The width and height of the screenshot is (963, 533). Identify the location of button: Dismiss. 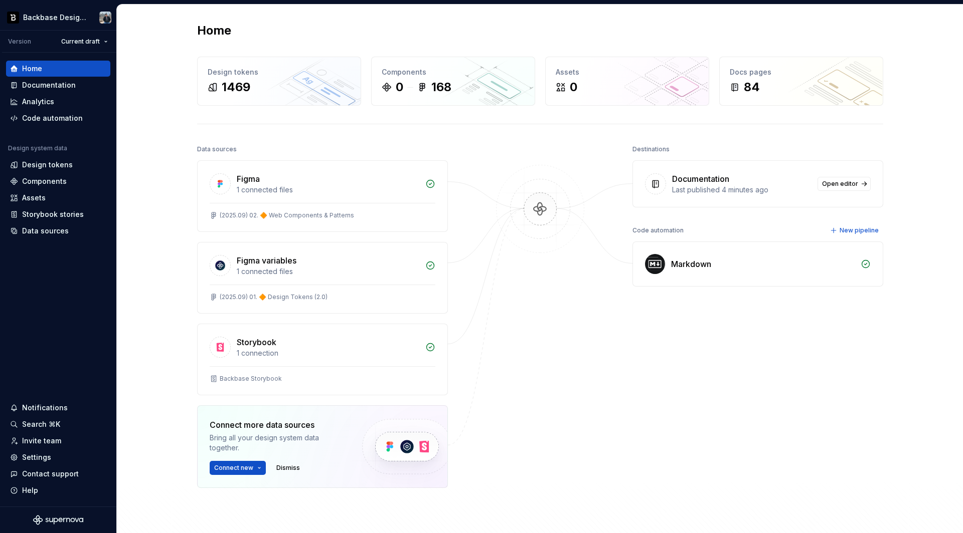
(288, 468).